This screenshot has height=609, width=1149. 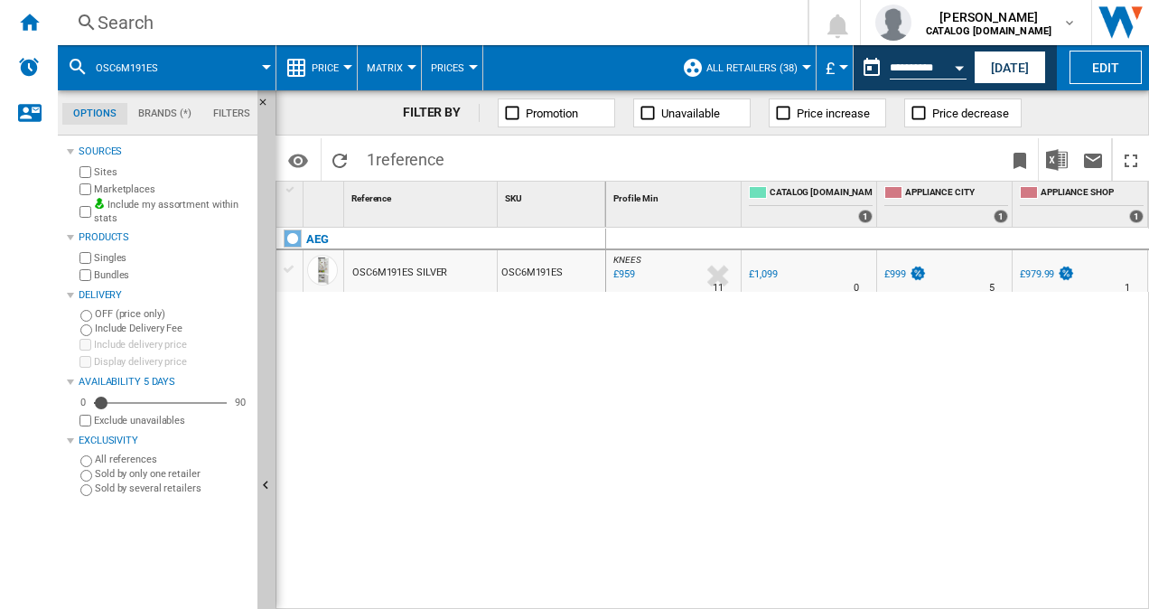 I want to click on img: profile.jpg, so click(x=893, y=23).